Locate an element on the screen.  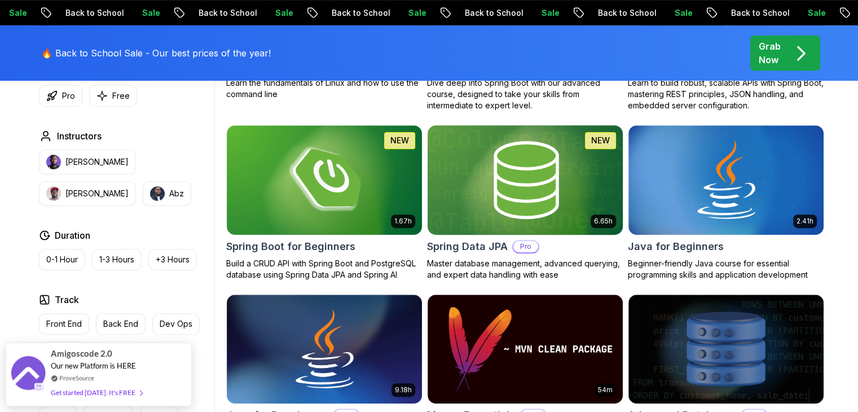
p: 0-1 Hour is located at coordinates (62, 259).